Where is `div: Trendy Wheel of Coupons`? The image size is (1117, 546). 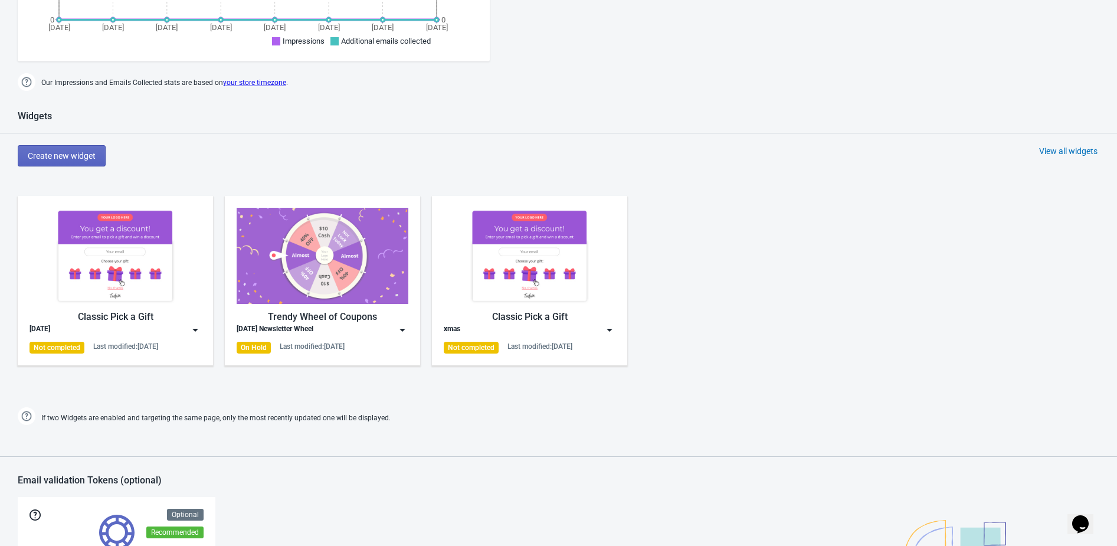
div: Trendy Wheel of Coupons is located at coordinates (322, 317).